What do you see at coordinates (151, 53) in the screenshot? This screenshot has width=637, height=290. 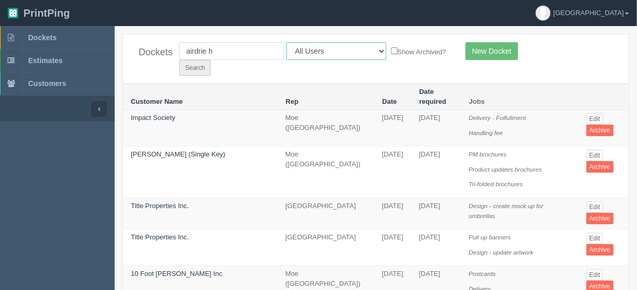 I see `h4: Dockets` at bounding box center [151, 53].